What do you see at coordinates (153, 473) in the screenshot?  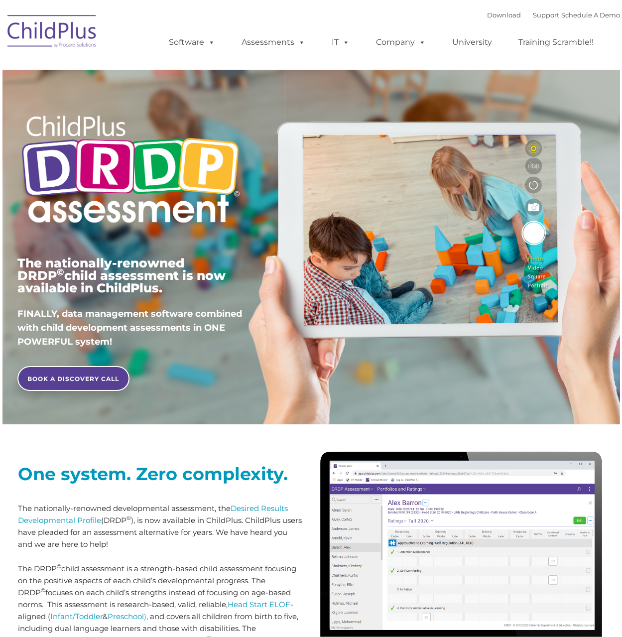 I see `strong: One system. Zero complexity.` at bounding box center [153, 473].